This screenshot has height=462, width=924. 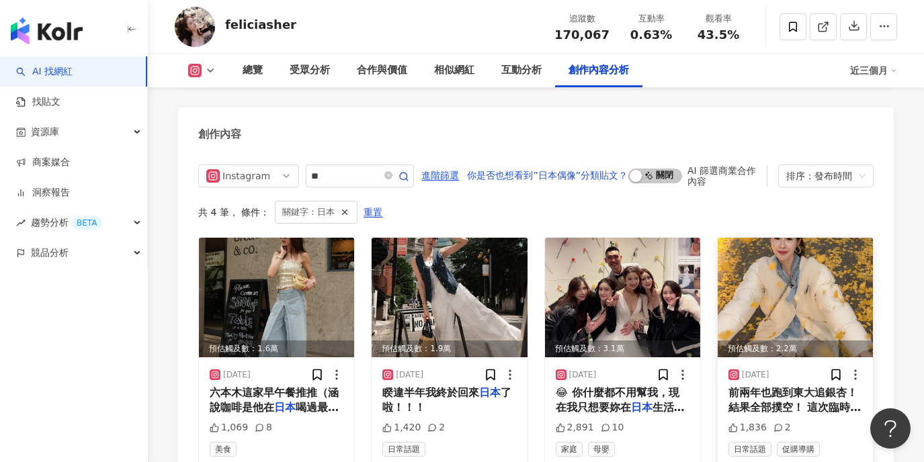 I want to click on span: 進階篩選, so click(x=440, y=176).